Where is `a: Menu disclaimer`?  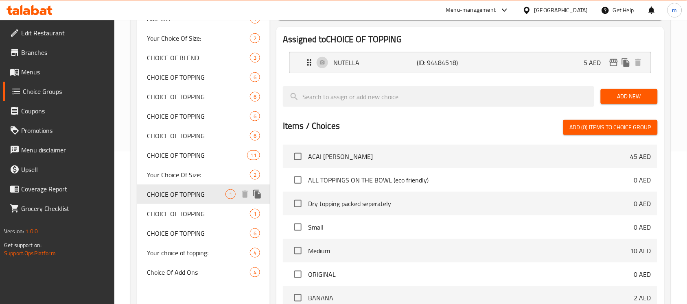
a: Menu disclaimer is located at coordinates (59, 150).